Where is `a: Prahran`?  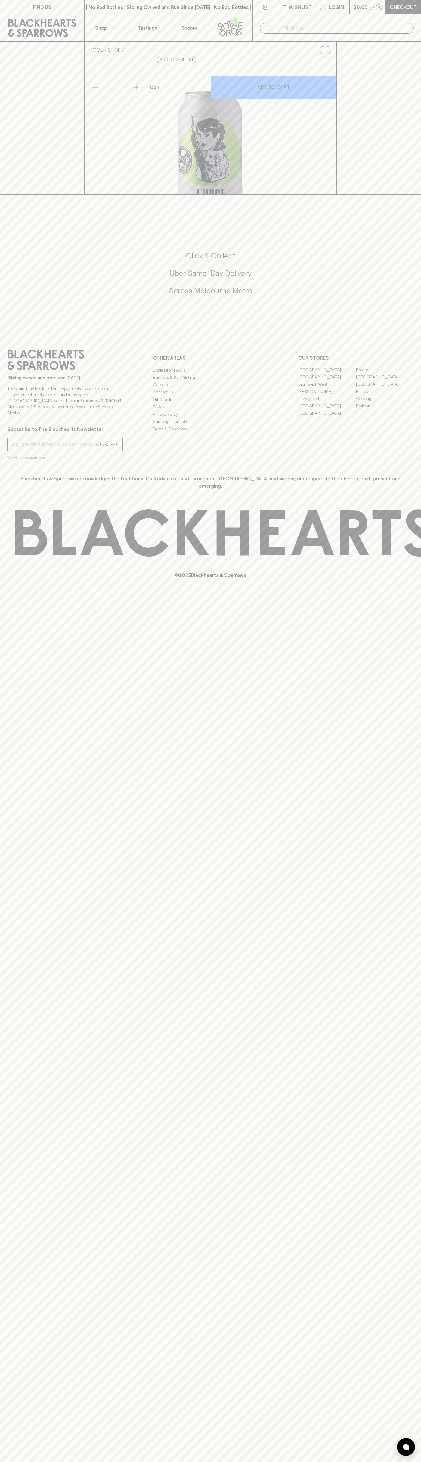 a: Prahran is located at coordinates (385, 406).